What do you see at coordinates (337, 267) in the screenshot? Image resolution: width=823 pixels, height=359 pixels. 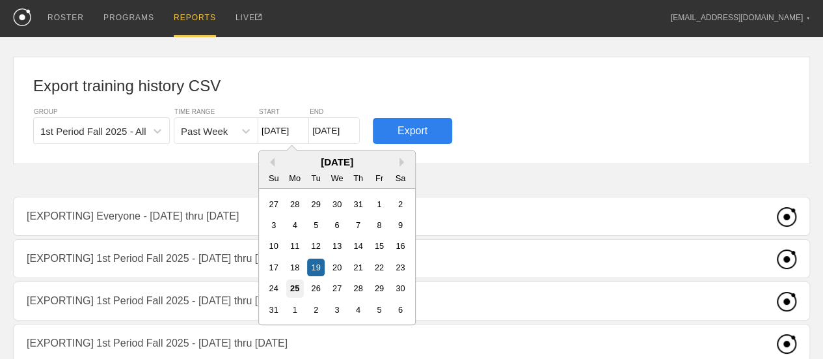 I see `div: day-20` at bounding box center [337, 267].